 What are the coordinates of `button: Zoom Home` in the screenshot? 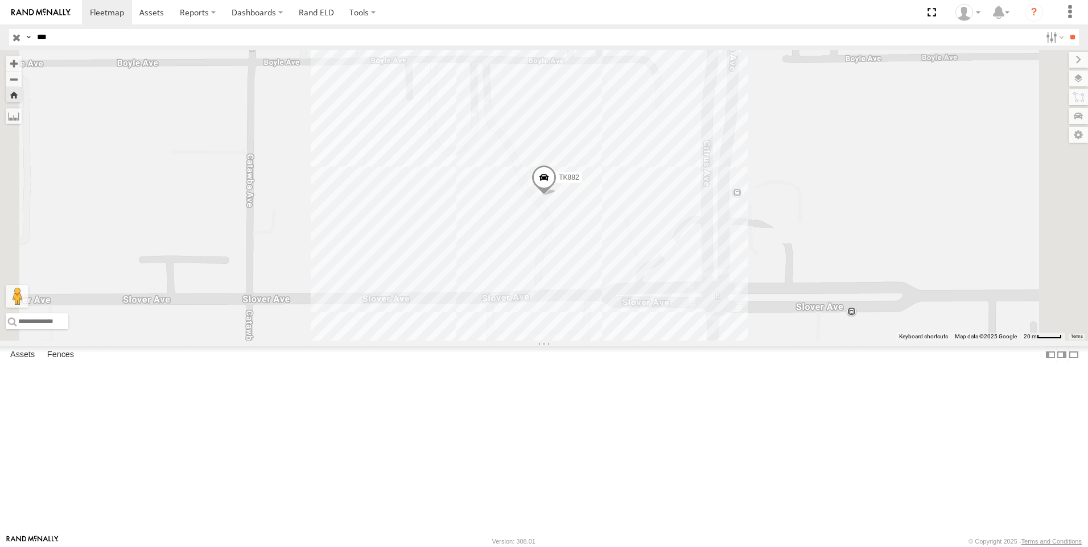 It's located at (14, 94).